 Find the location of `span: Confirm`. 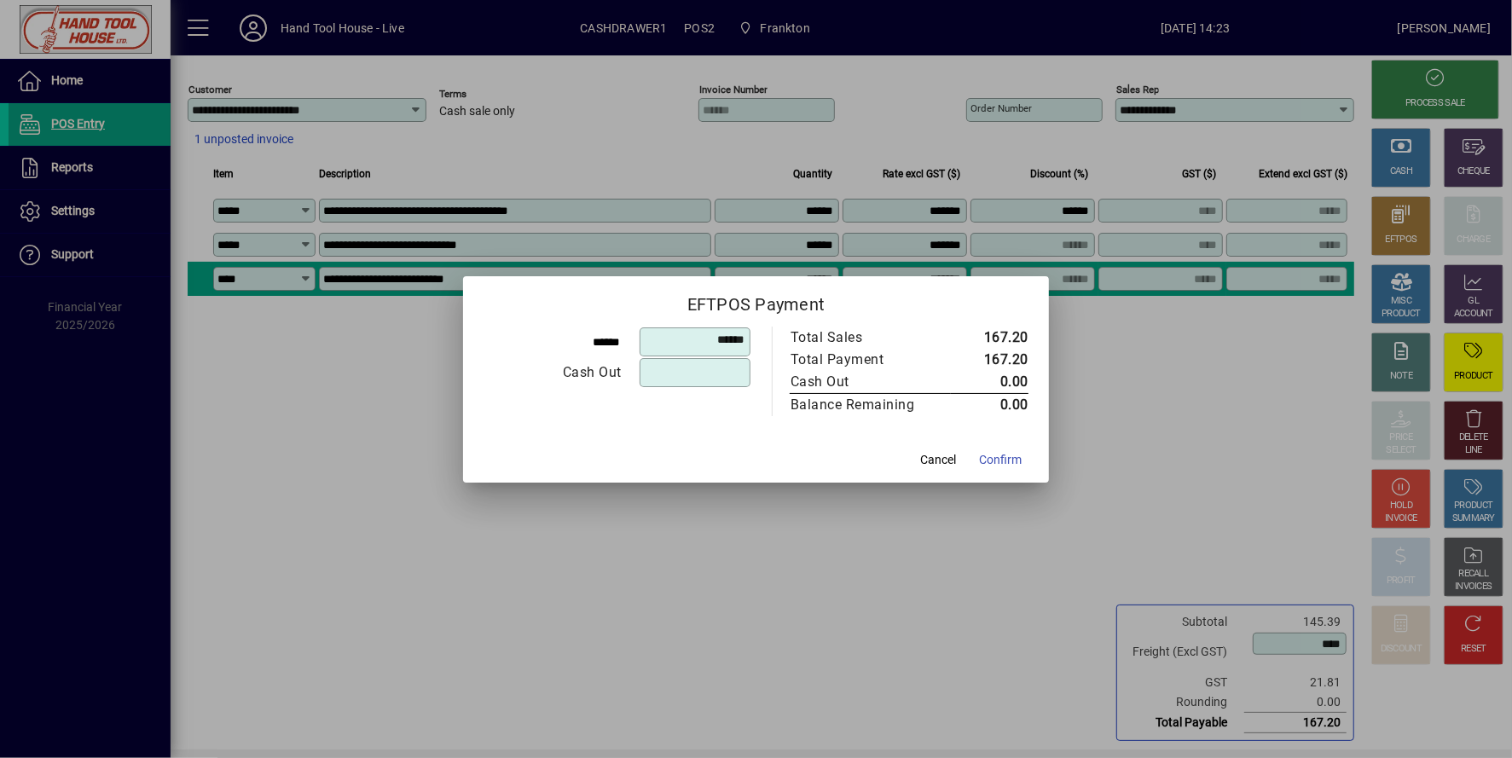

span: Confirm is located at coordinates (1000, 460).